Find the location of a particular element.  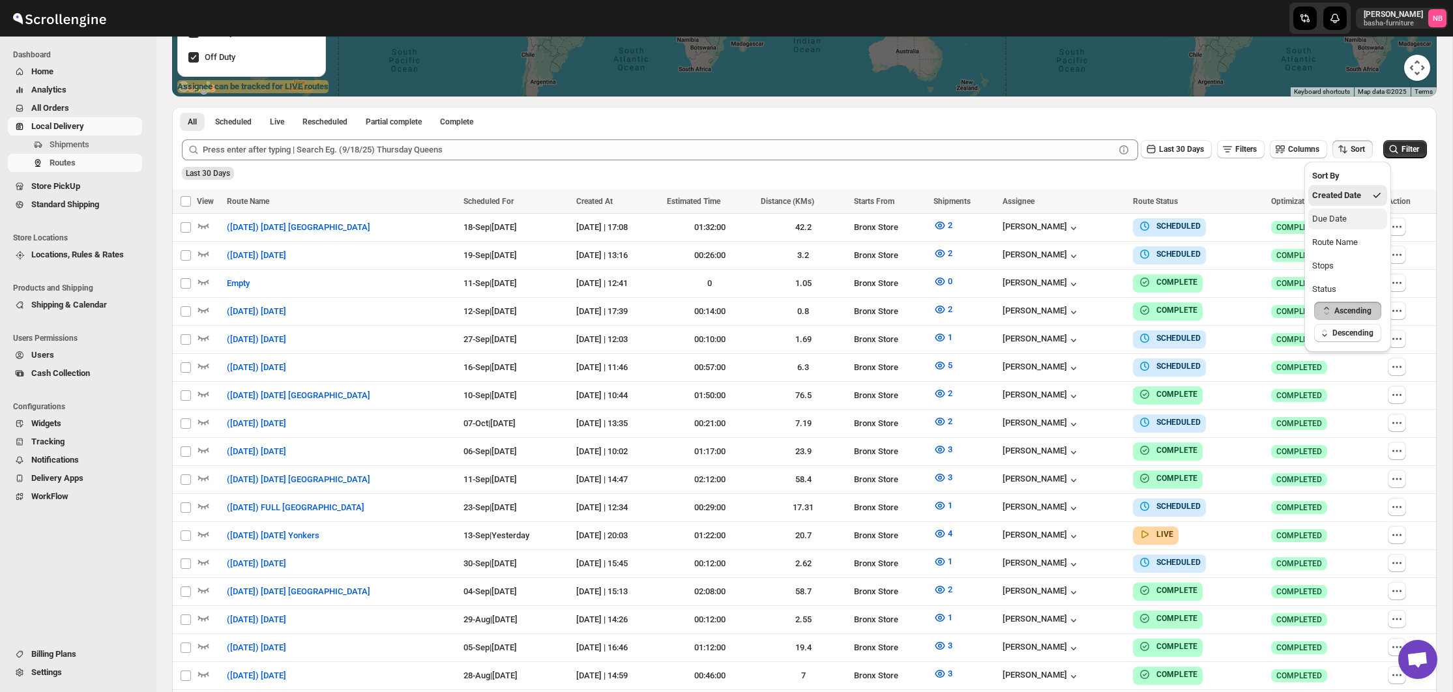

button: Tracking is located at coordinates (75, 442).